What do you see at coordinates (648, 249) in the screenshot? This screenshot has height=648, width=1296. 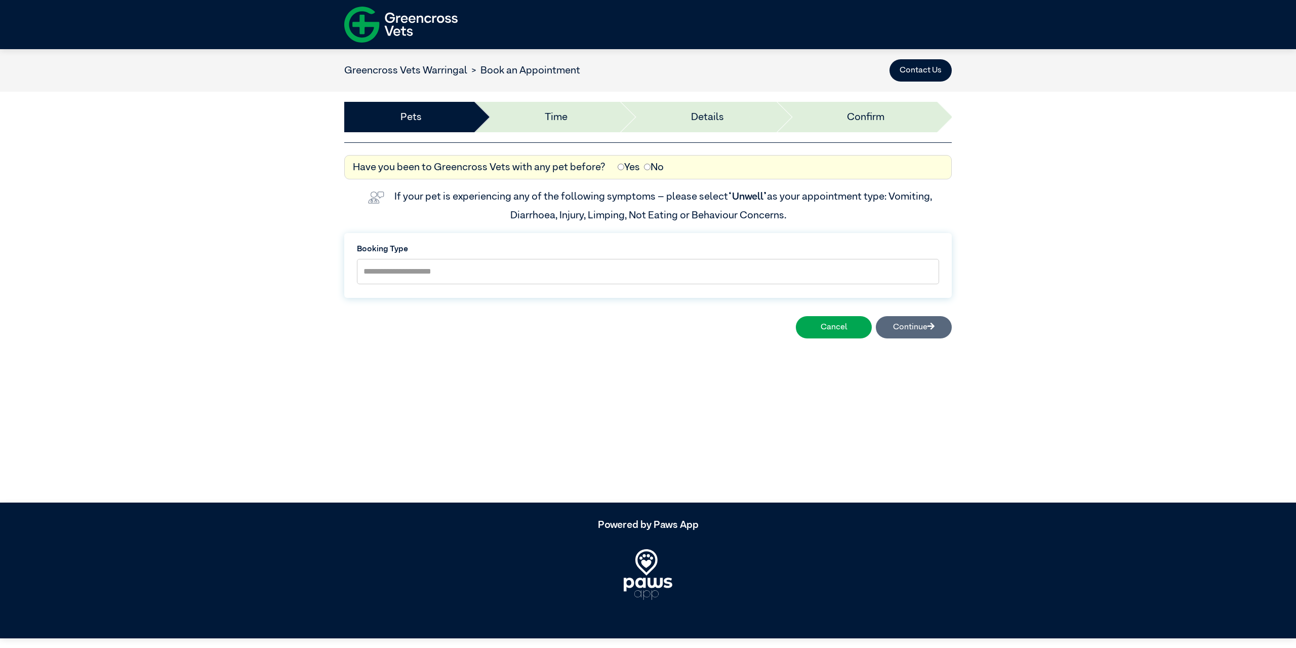 I see `label: Booking Type` at bounding box center [648, 249].